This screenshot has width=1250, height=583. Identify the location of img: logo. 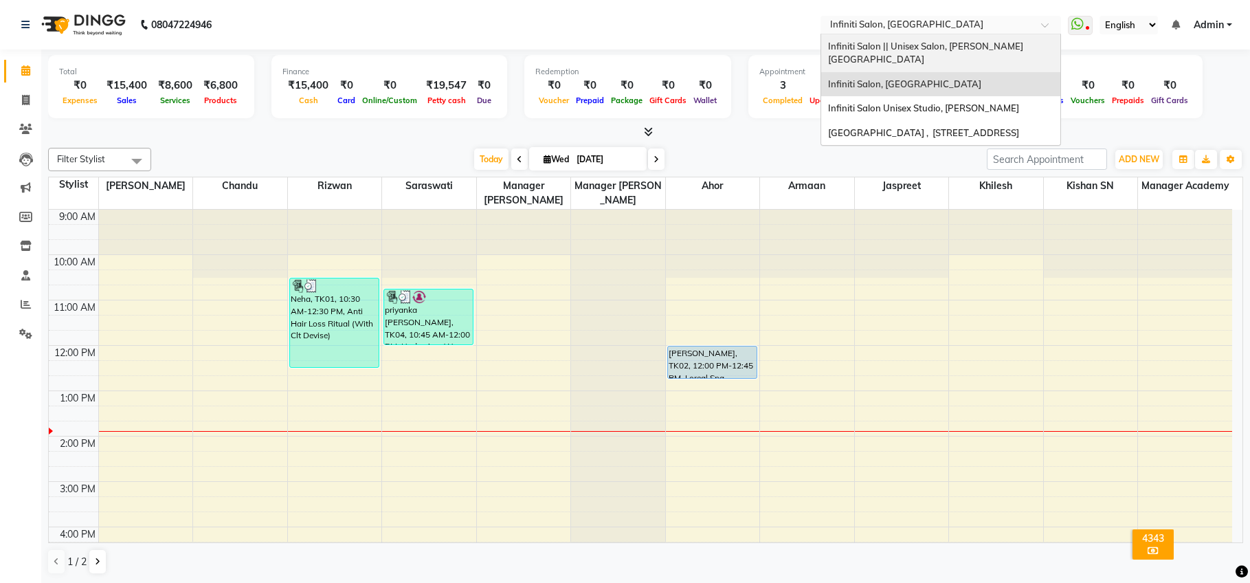
(82, 25).